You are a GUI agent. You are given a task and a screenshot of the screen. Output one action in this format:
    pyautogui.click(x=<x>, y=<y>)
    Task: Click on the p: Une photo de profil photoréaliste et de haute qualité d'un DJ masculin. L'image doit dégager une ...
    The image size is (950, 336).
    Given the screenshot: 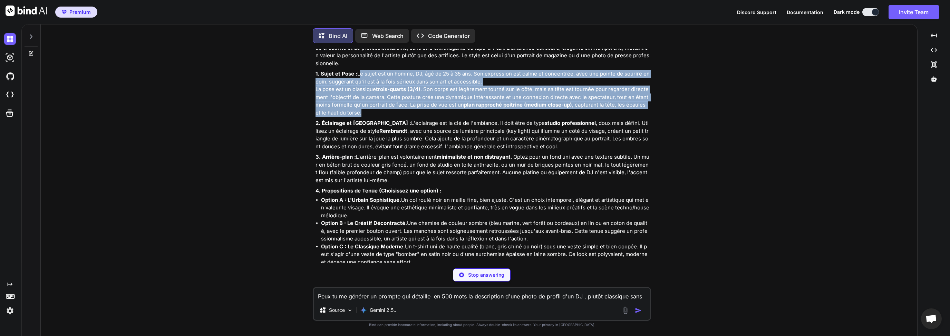 What is the action you would take?
    pyautogui.click(x=483, y=52)
    